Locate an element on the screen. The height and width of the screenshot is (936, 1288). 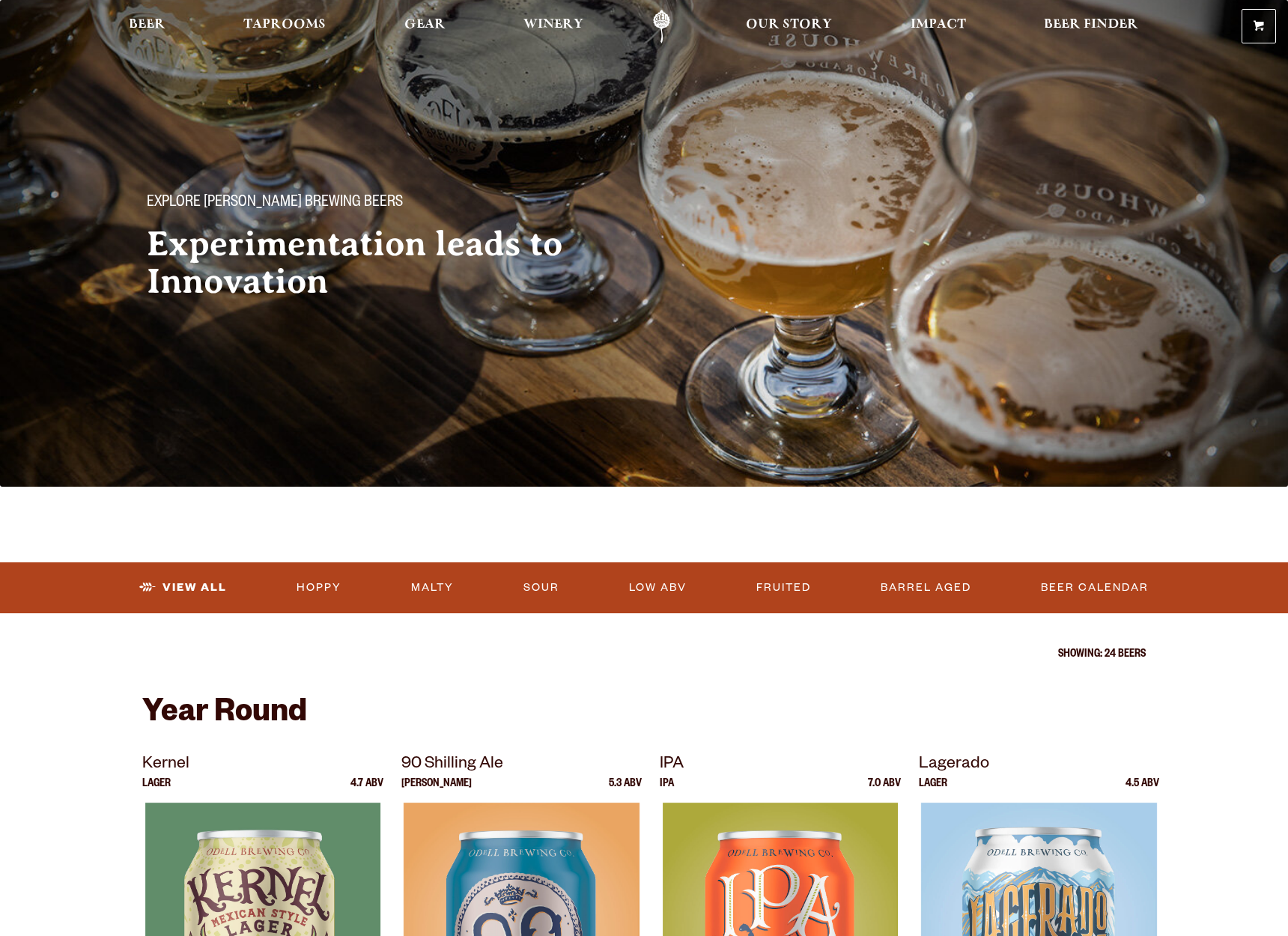
a: Low ABV is located at coordinates (658, 588).